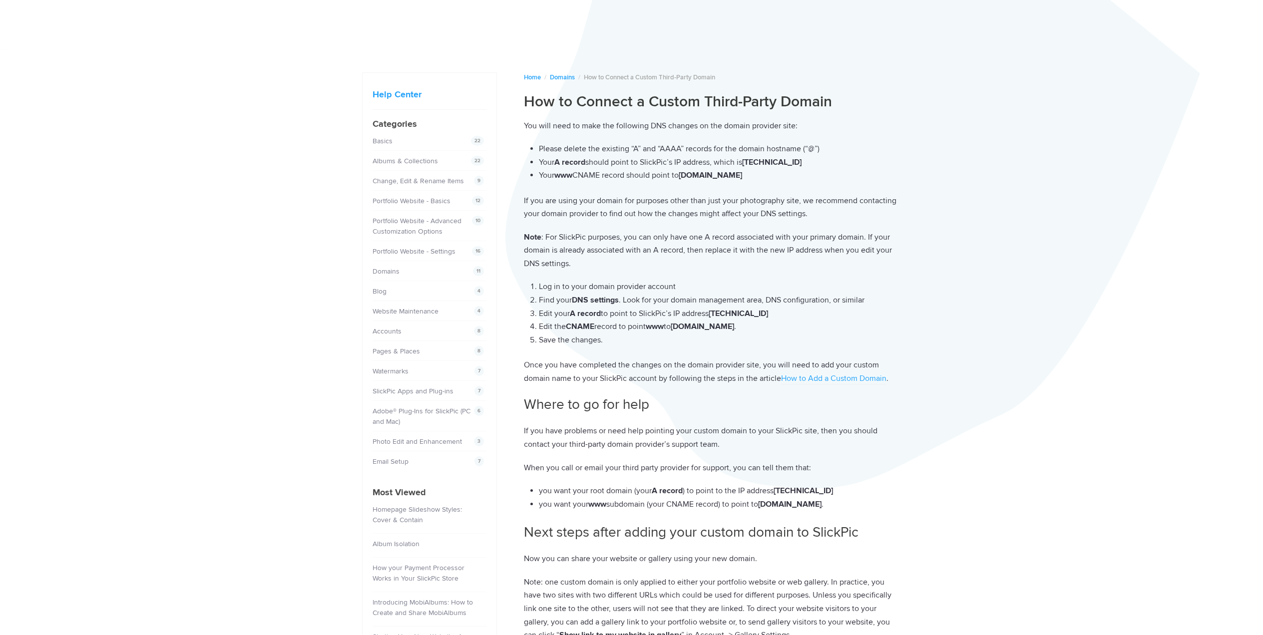 The width and height of the screenshot is (1263, 635). What do you see at coordinates (720, 149) in the screenshot?
I see `li: Please delete the existing “A” and “AAAA” records for the domain hostname (“@”)` at bounding box center [720, 149].